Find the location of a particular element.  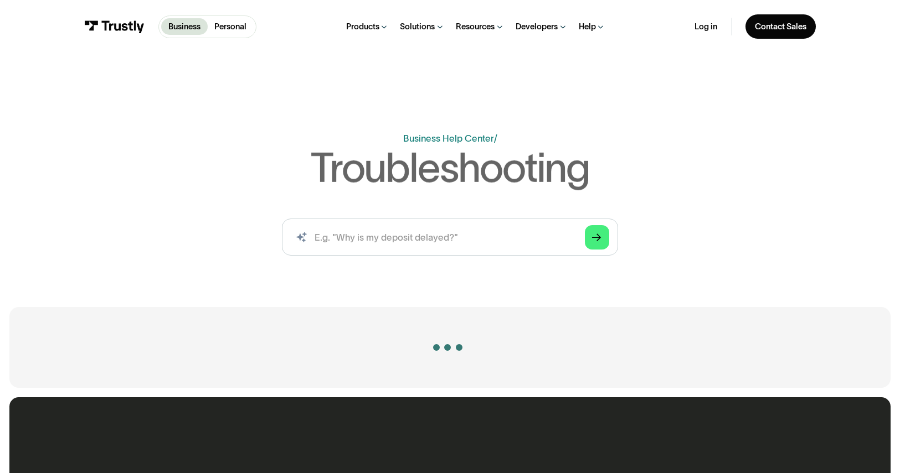

form: Search is located at coordinates (450, 237).